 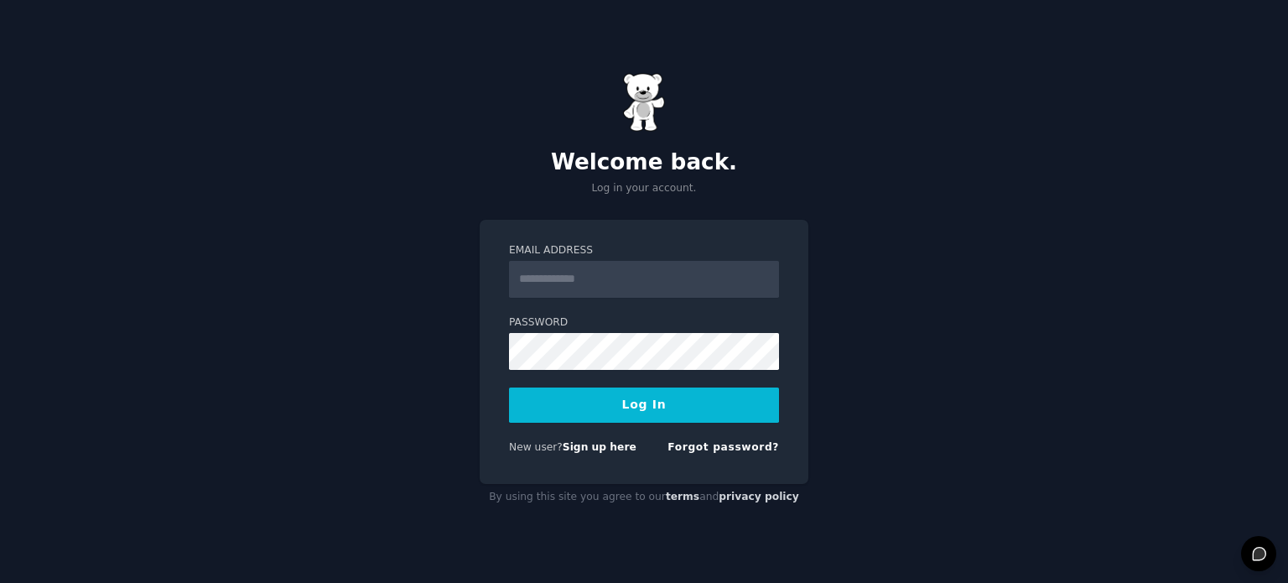 I want to click on a: Forgot password?, so click(x=723, y=447).